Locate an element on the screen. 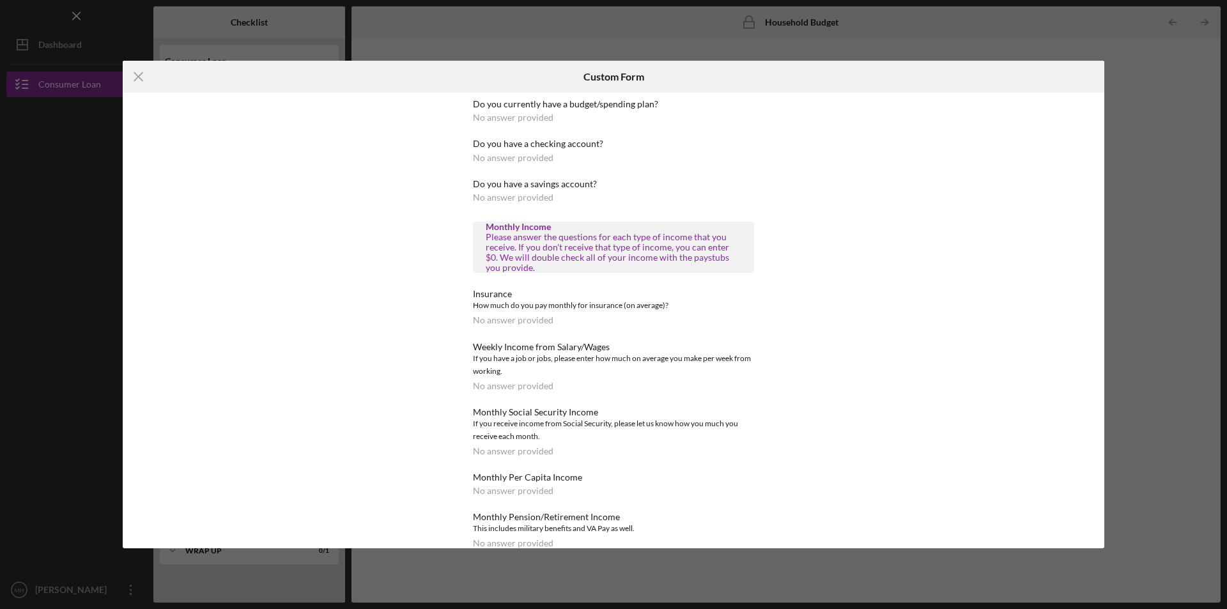 This screenshot has height=609, width=1227. div: Weekly Income from Salary/Wages is located at coordinates (614, 347).